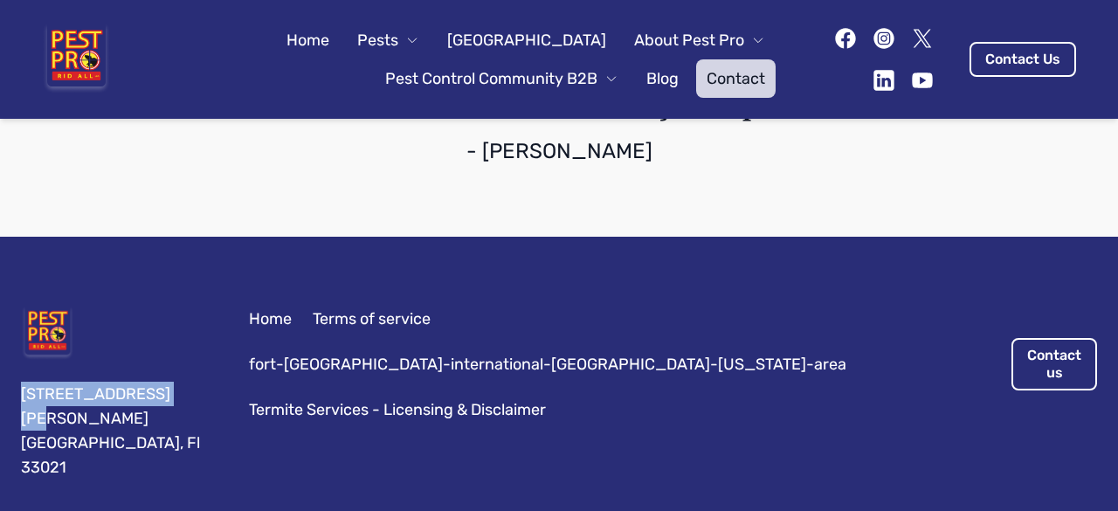 This screenshot has height=511, width=1118. I want to click on a: Blog, so click(662, 79).